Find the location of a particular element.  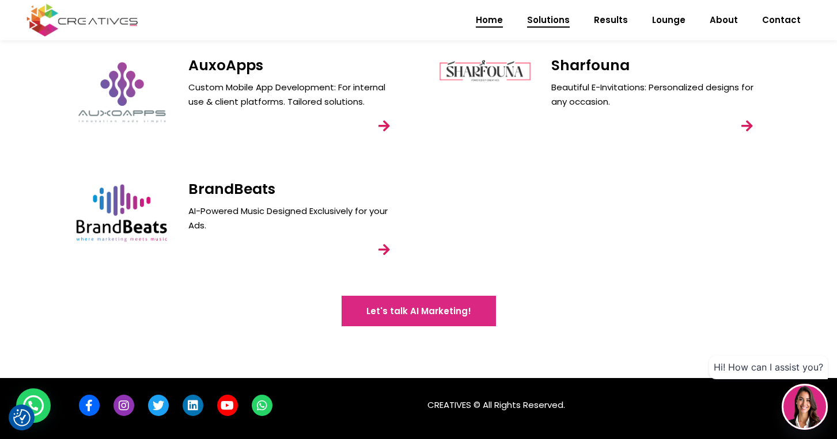

a: Lounge is located at coordinates (668, 20).